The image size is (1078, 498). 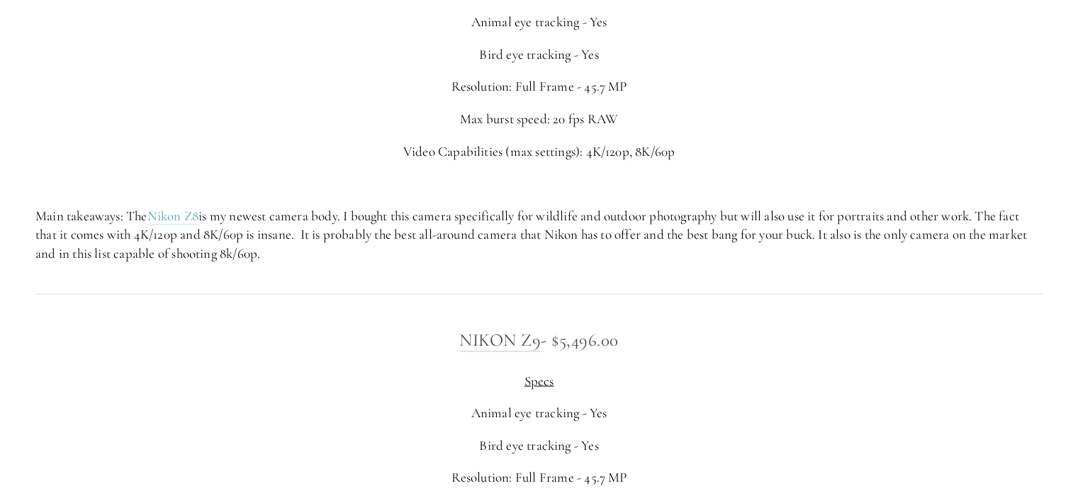 What do you see at coordinates (538, 152) in the screenshot?
I see `p: Video Capabilities (max settings): 4K/120p, 8K/60p` at bounding box center [538, 152].